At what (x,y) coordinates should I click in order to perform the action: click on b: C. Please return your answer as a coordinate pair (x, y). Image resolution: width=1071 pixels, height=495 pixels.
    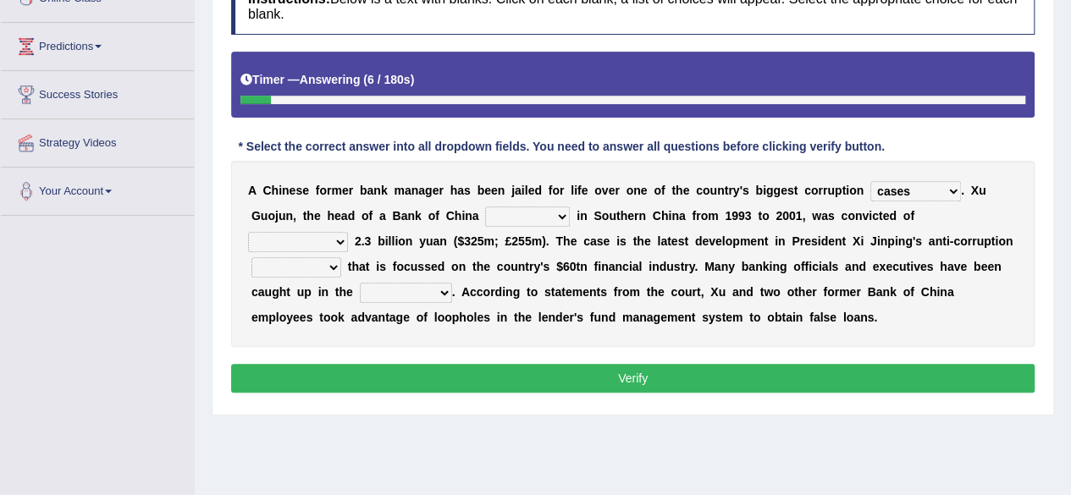
    Looking at the image, I should click on (657, 216).